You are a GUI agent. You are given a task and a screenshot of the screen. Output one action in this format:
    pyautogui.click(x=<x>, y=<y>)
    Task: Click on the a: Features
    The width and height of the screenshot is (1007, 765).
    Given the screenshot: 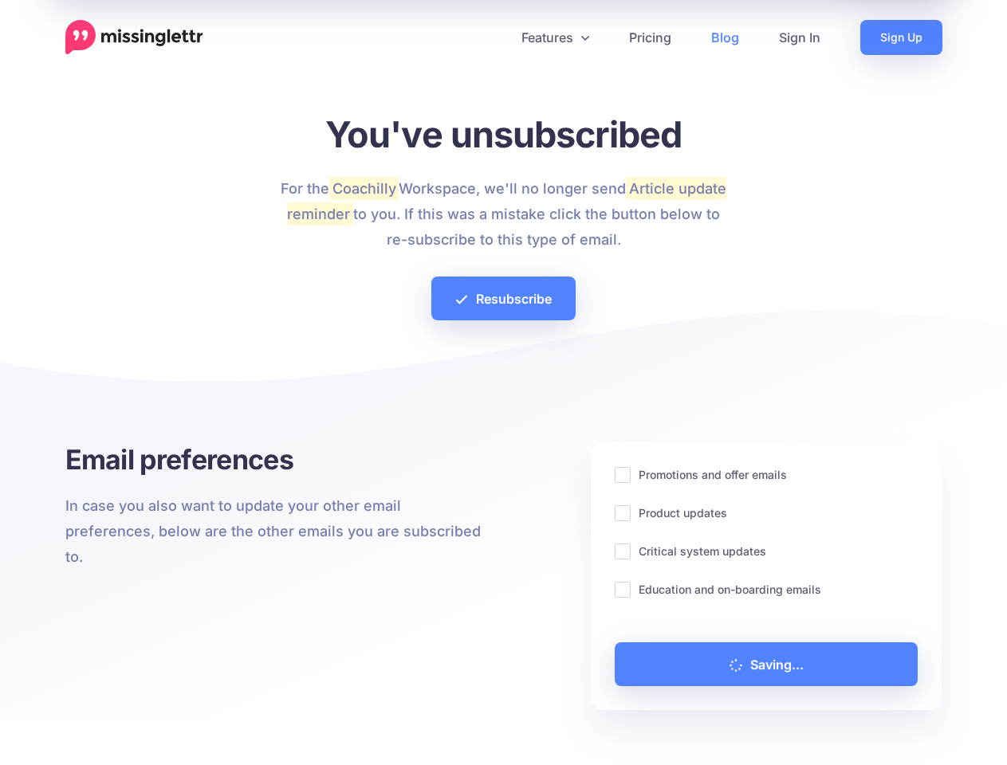 What is the action you would take?
    pyautogui.click(x=555, y=37)
    